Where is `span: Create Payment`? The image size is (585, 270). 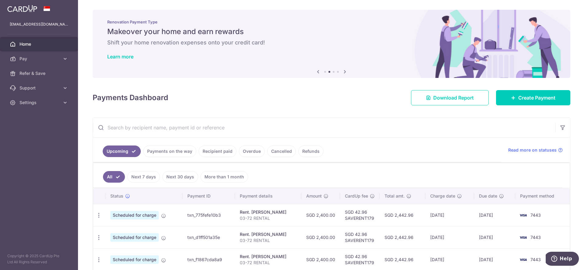 span: Create Payment is located at coordinates (536, 98).